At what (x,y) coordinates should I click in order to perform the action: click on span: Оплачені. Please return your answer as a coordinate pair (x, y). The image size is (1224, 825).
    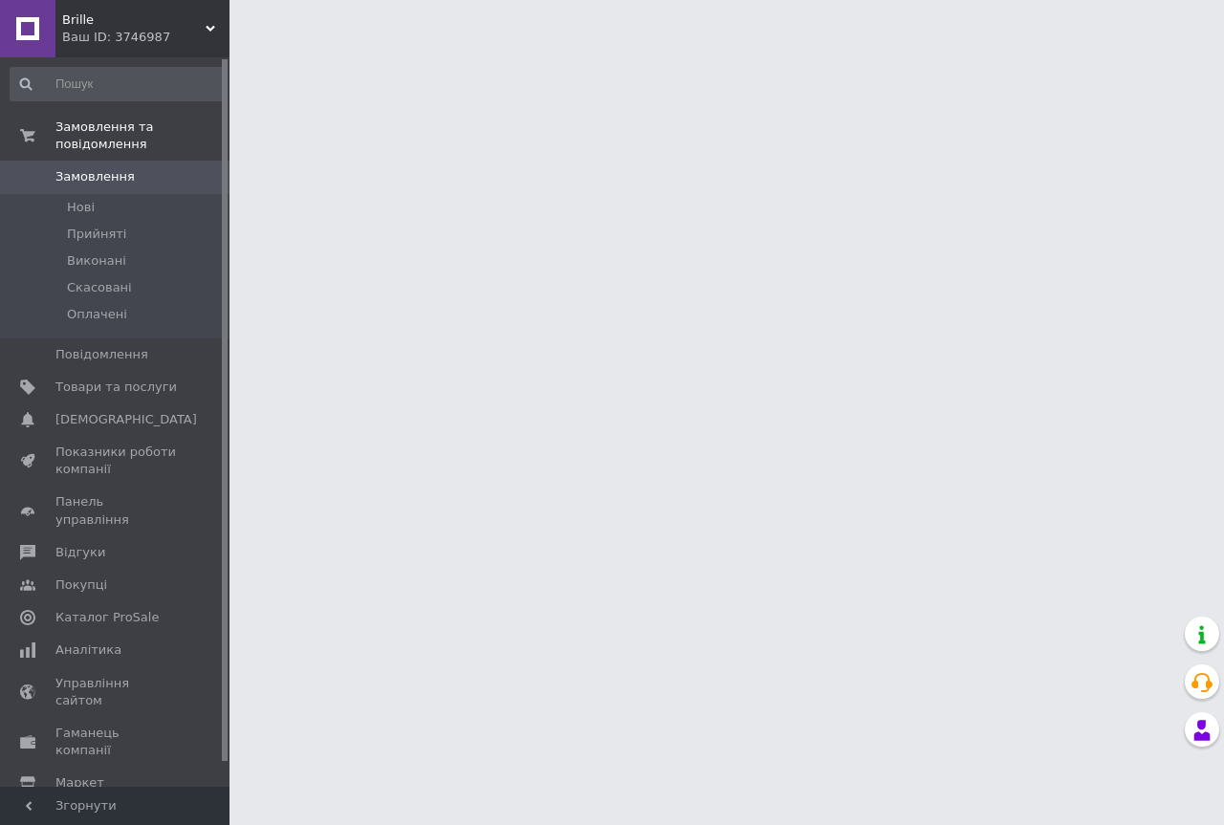
    Looking at the image, I should click on (97, 315).